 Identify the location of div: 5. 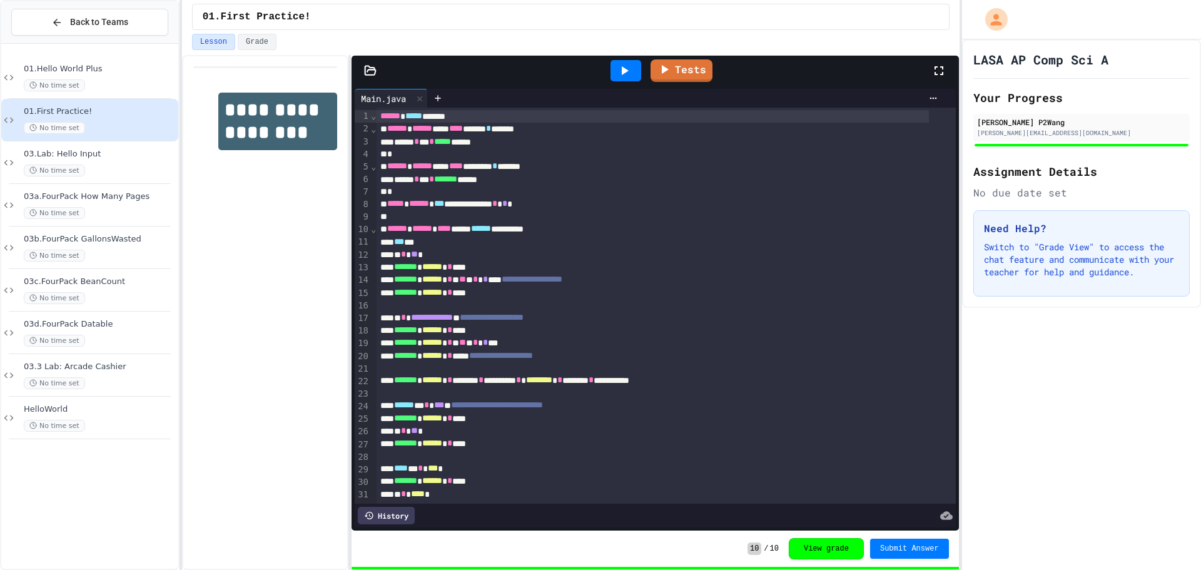
(362, 167).